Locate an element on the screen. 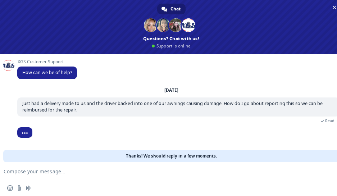 The image size is (337, 196). div: Chat is located at coordinates (171, 9).